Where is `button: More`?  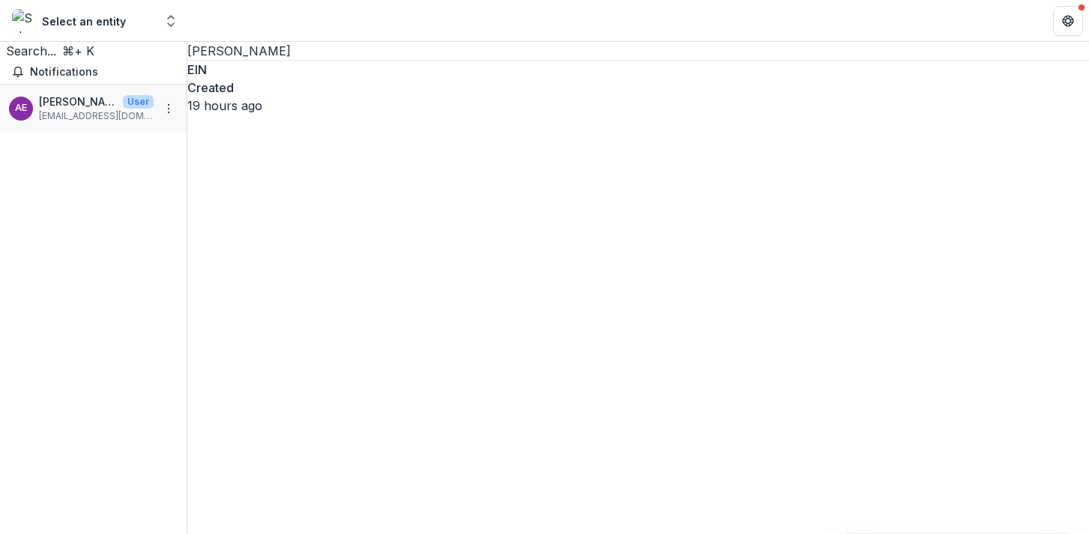
button: More is located at coordinates (169, 109).